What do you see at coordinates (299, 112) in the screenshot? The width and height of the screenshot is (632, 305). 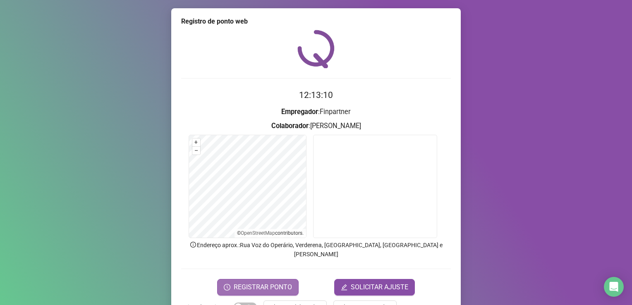 I see `strong: Empregador` at bounding box center [299, 112].